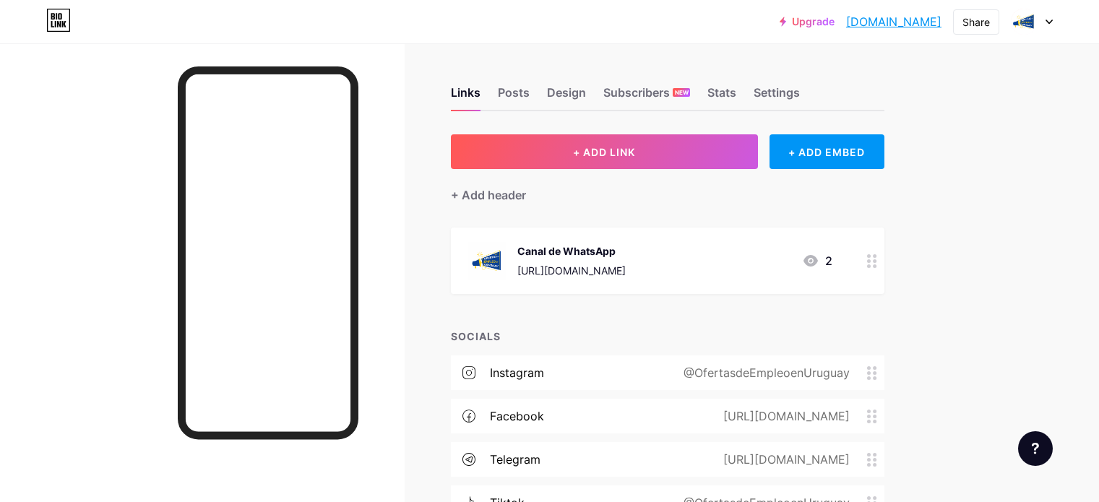  I want to click on div: instagram, so click(516, 373).